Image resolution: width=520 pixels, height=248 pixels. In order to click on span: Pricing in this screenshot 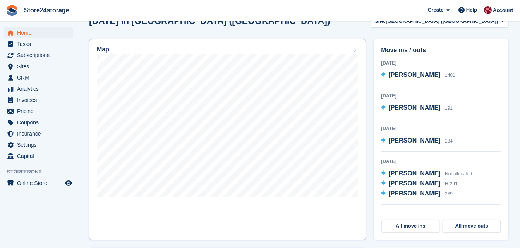, I will do `click(40, 111)`.